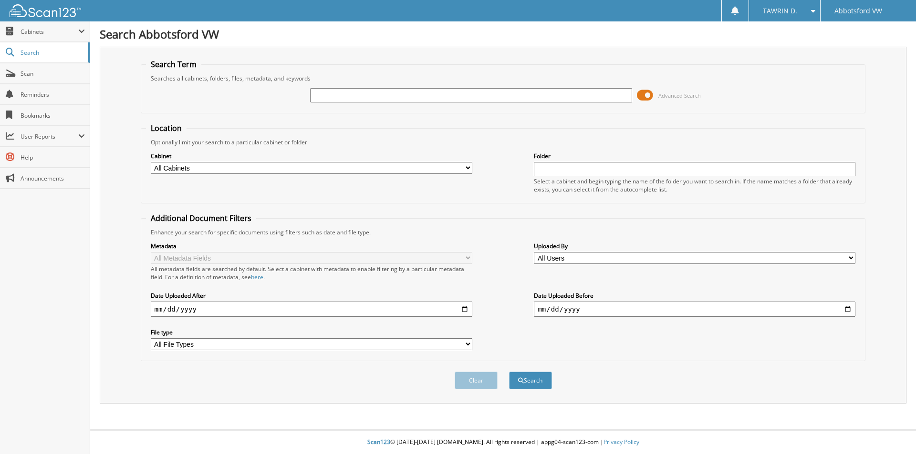 Image resolution: width=916 pixels, height=454 pixels. Describe the element at coordinates (694, 246) in the screenshot. I see `label: Uploaded By` at that location.